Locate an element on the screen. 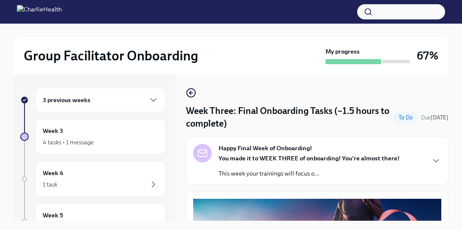  span: Due is located at coordinates (435, 118).